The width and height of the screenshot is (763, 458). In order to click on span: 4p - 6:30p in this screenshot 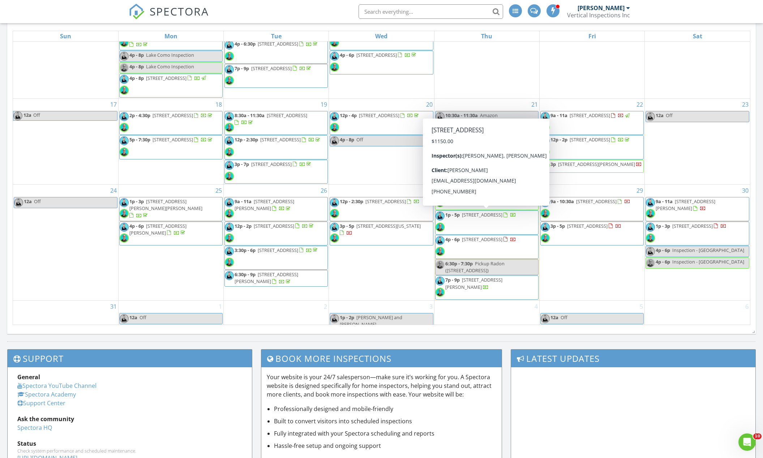, I will do `click(245, 44)`.